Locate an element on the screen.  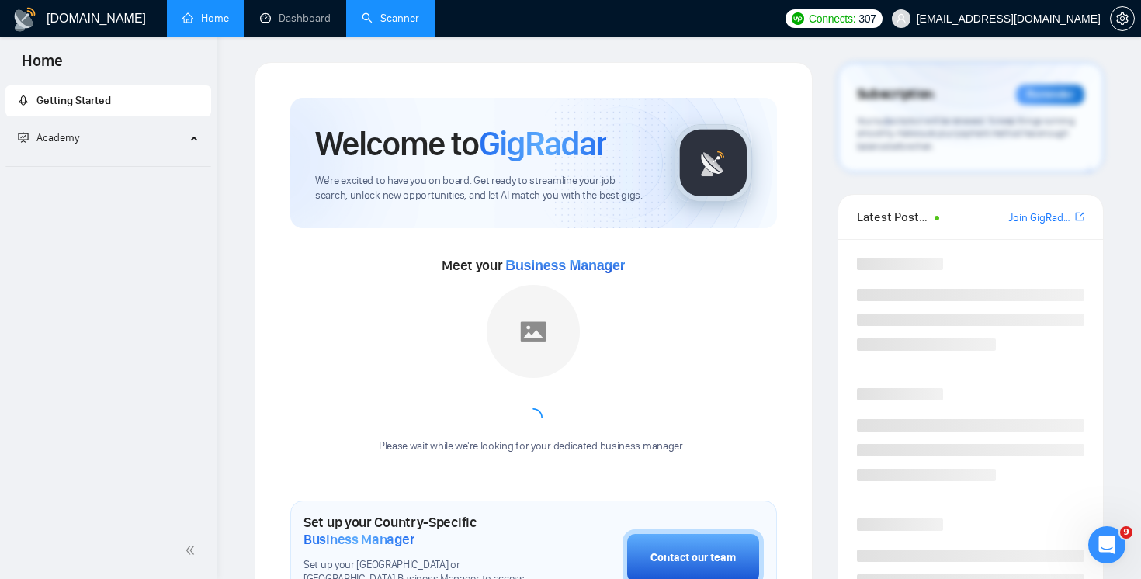
img: logo is located at coordinates (25, 19).